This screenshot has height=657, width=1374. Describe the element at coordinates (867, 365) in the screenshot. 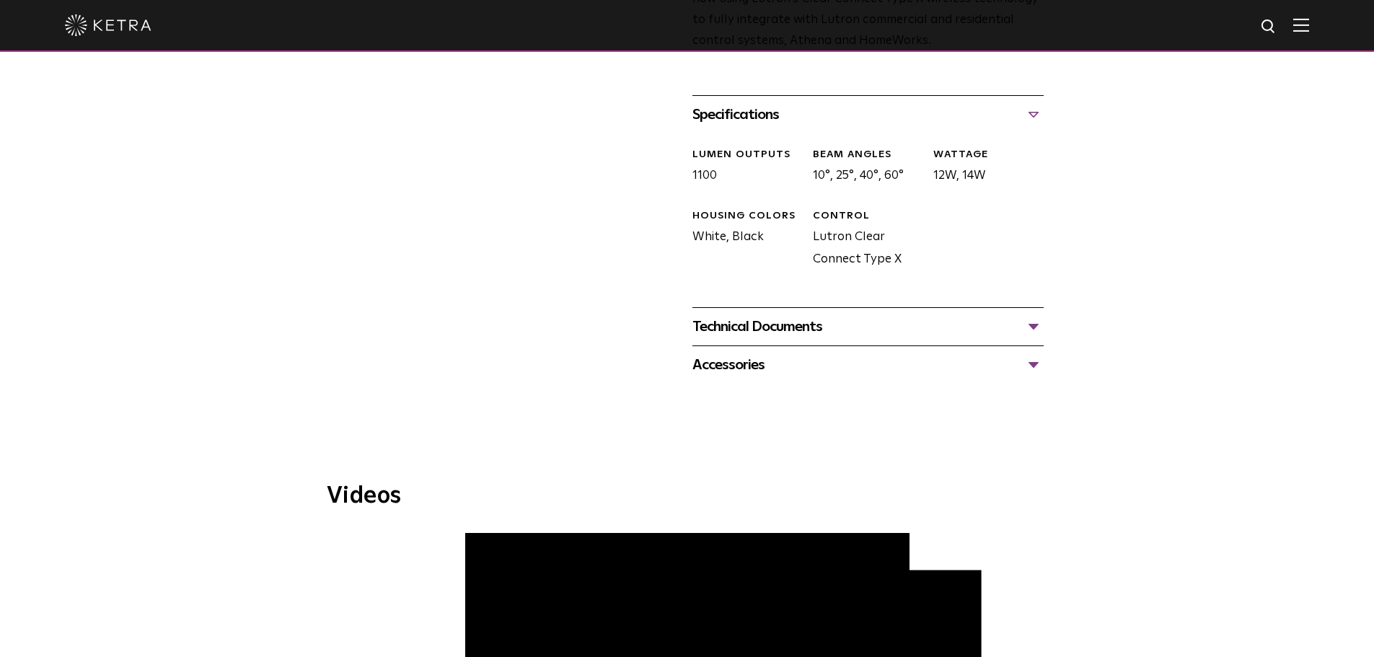

I see `div: Accessories` at that location.